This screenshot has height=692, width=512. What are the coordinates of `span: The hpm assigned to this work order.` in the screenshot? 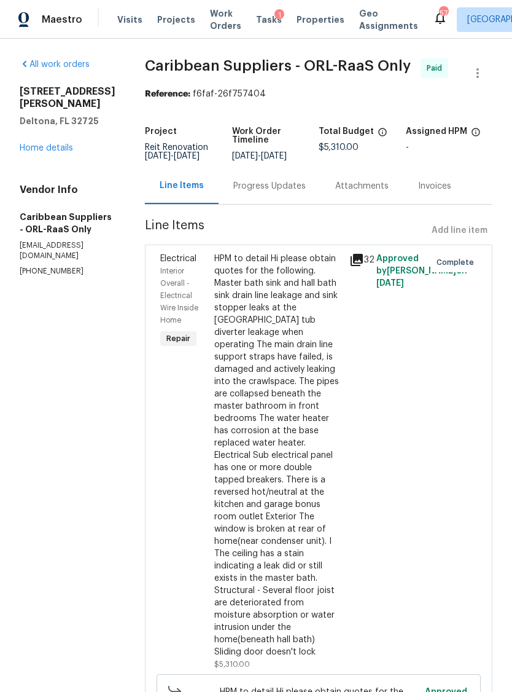 It's located at (476, 135).